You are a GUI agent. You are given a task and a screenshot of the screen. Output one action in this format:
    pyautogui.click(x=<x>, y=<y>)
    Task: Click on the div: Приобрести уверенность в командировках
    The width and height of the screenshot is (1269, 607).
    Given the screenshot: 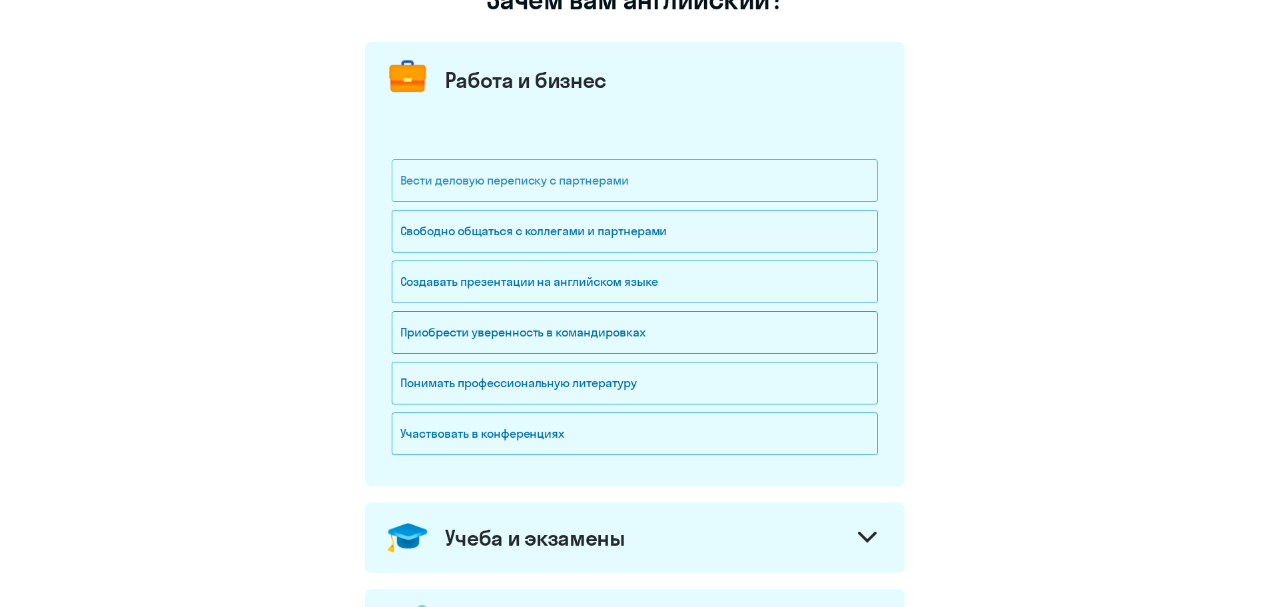 What is the action you would take?
    pyautogui.click(x=635, y=332)
    